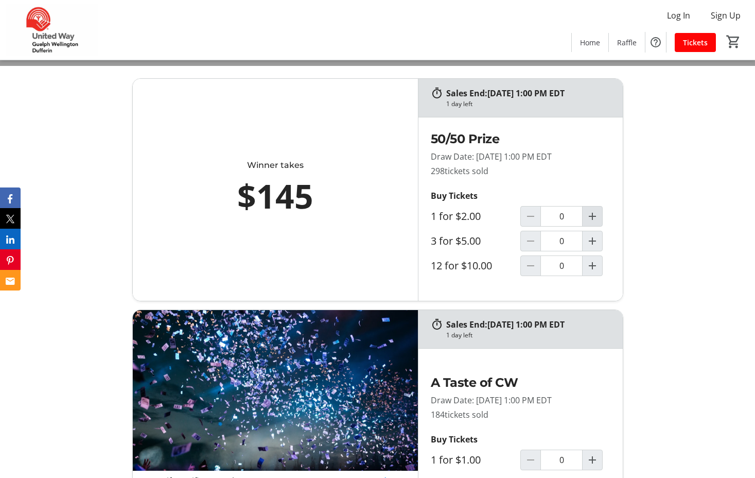  Describe the element at coordinates (520, 382) in the screenshot. I see `h2: A Taste of CW` at that location.